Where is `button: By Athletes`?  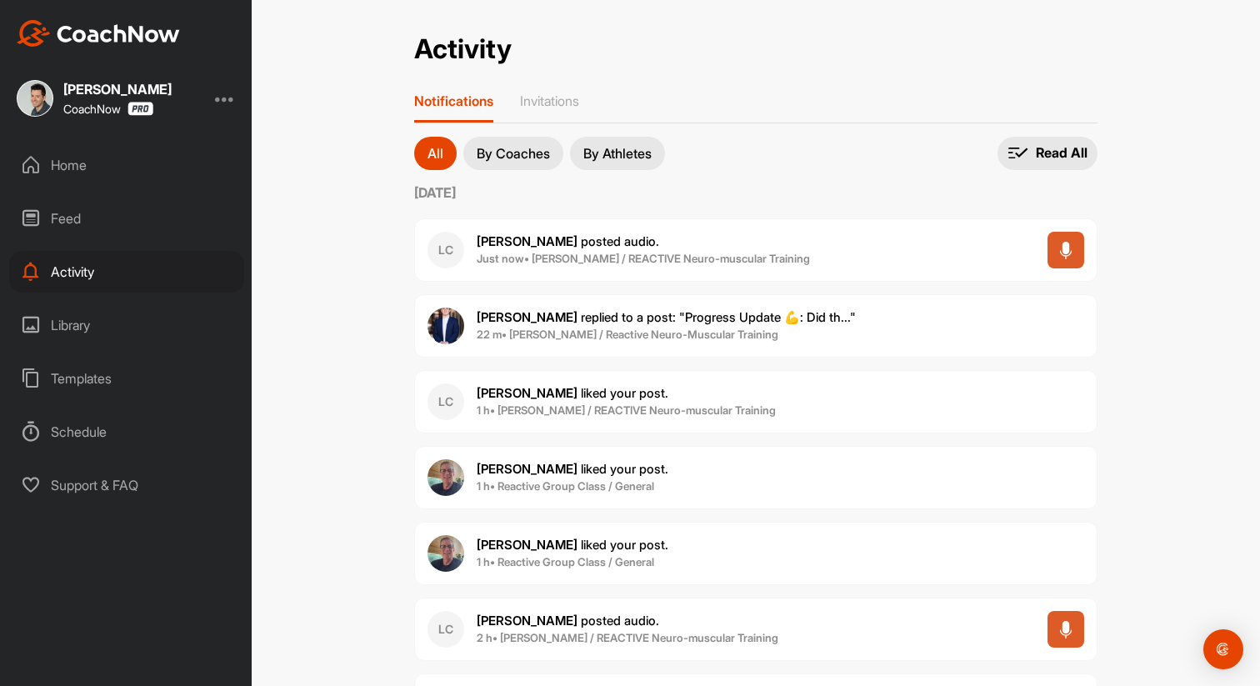 button: By Athletes is located at coordinates (617, 153).